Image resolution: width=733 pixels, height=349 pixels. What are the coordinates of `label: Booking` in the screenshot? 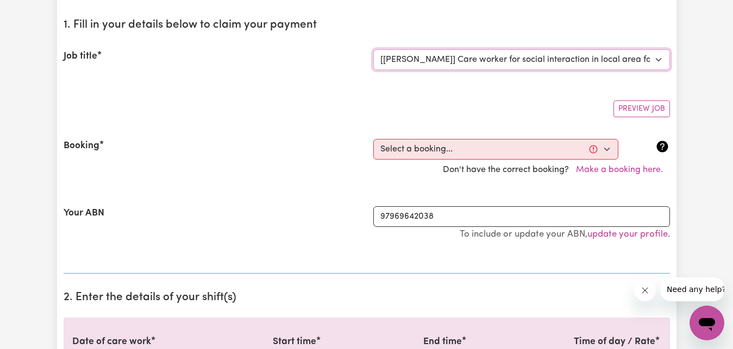 It's located at (82, 146).